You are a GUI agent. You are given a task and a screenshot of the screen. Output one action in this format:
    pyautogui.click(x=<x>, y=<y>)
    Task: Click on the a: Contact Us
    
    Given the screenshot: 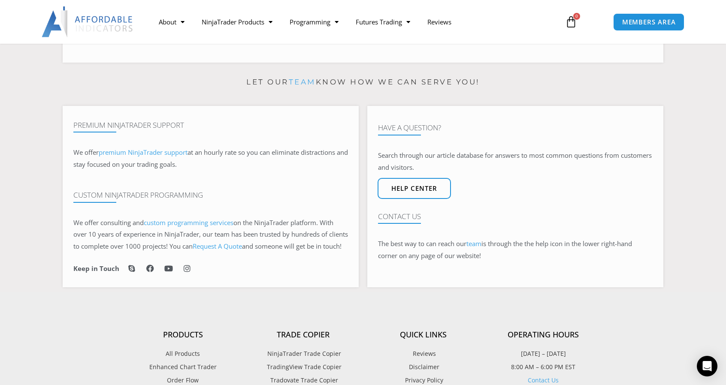 What is the action you would take?
    pyautogui.click(x=543, y=380)
    